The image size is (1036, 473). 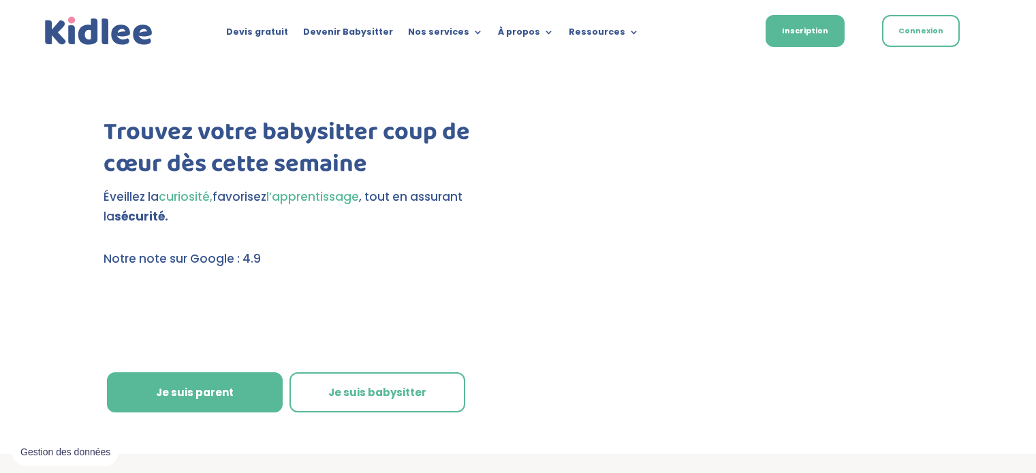 What do you see at coordinates (257, 35) in the screenshot?
I see `a: Devis gratuit` at bounding box center [257, 35].